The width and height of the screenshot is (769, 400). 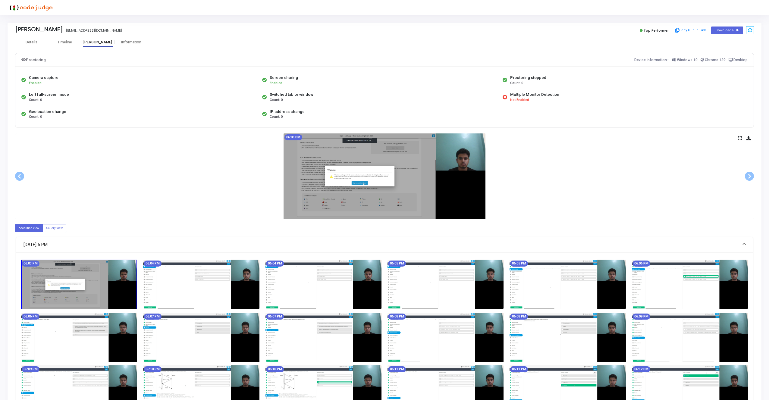 What do you see at coordinates (691, 60) in the screenshot?
I see `div: Device Information:-` at bounding box center [691, 60].